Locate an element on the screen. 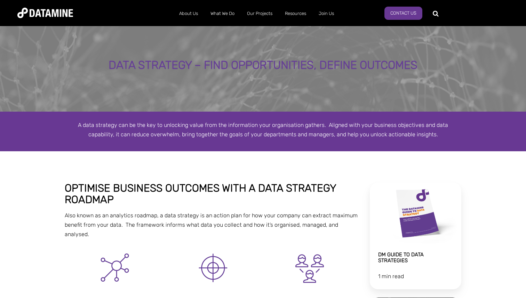  a: What We Do is located at coordinates (222, 14).